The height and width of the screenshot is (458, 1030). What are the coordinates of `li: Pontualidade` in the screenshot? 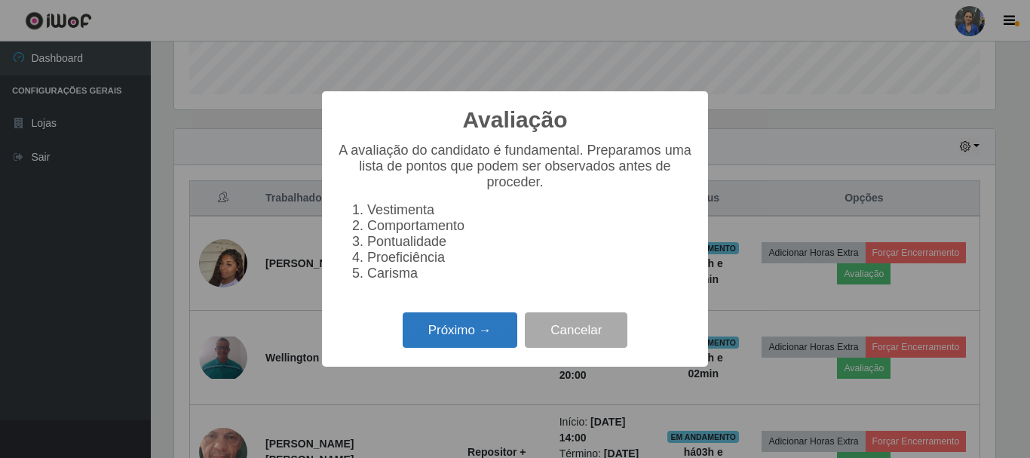 It's located at (530, 241).